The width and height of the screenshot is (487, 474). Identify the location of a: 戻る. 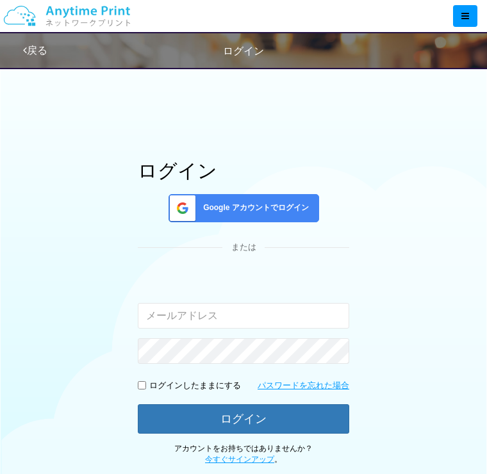
(35, 50).